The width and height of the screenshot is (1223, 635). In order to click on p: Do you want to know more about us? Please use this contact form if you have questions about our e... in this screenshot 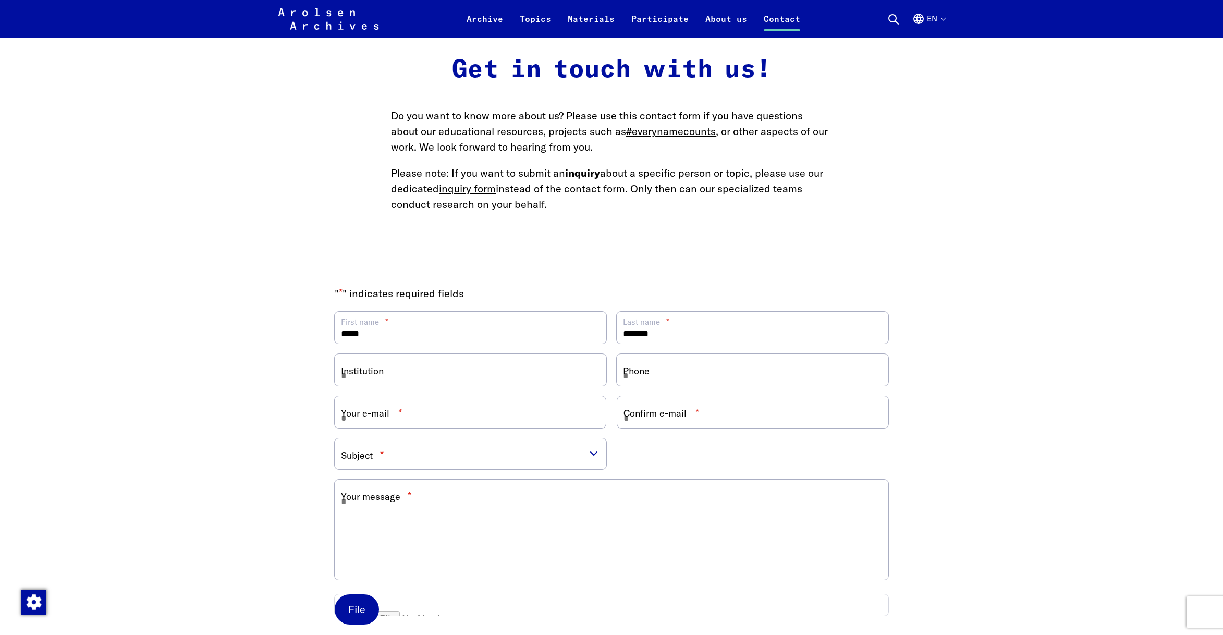, I will do `click(611, 131)`.